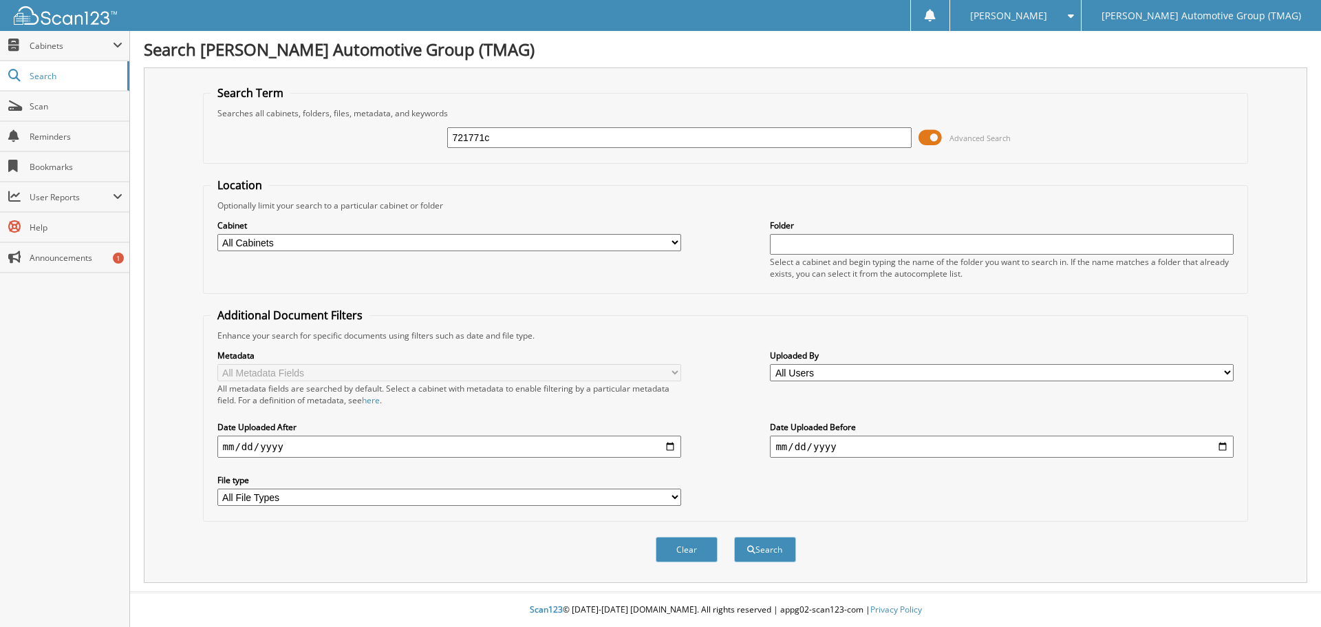 This screenshot has height=627, width=1321. Describe the element at coordinates (118, 258) in the screenshot. I see `div: 1` at that location.